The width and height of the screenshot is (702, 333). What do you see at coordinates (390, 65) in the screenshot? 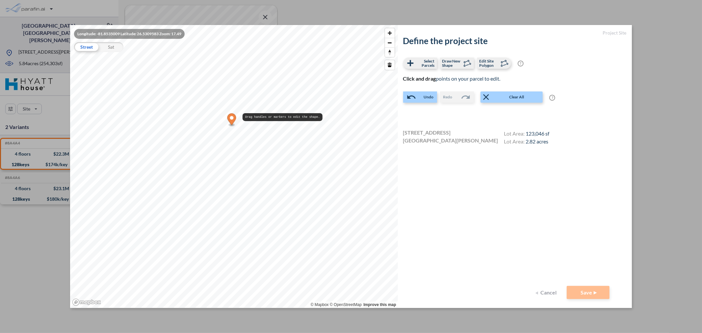
I see `button: Remove the selected node` at bounding box center [390, 65].